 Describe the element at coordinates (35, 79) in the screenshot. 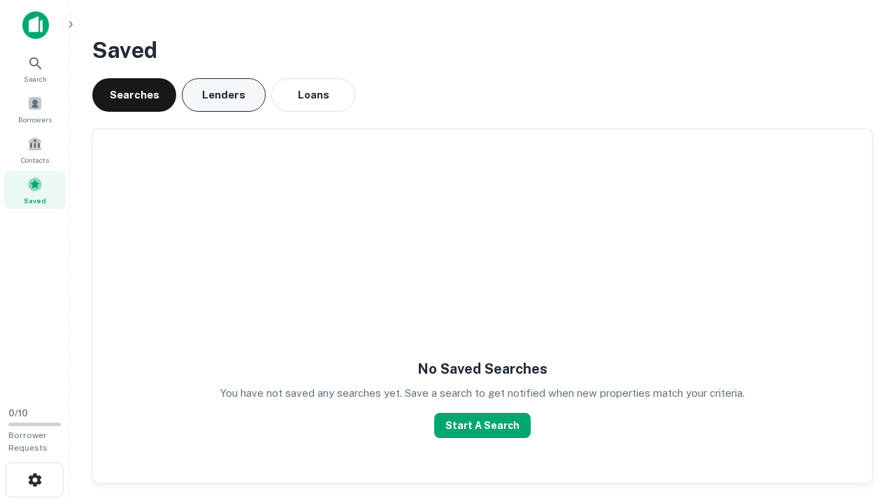

I see `span: Search` at that location.